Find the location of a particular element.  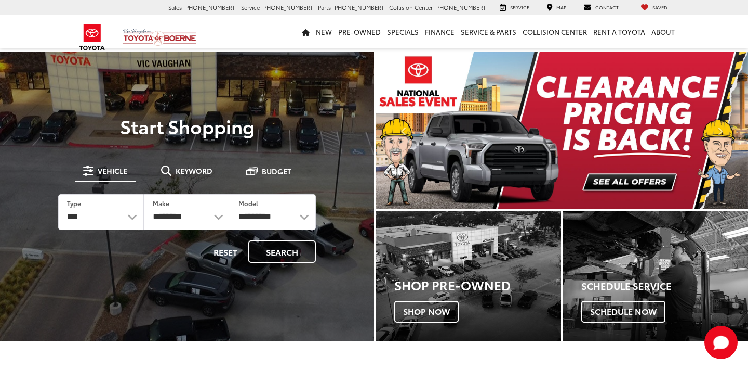

div: carousel slide number 1 of 2 is located at coordinates (562, 130).